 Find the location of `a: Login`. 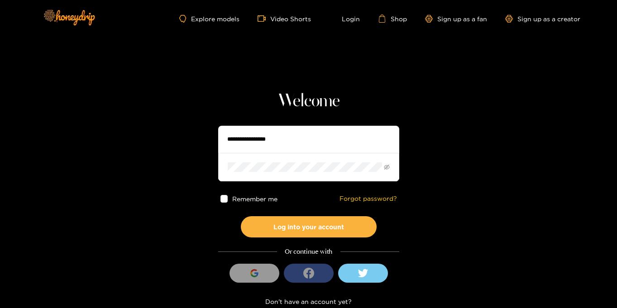

a: Login is located at coordinates (344, 19).